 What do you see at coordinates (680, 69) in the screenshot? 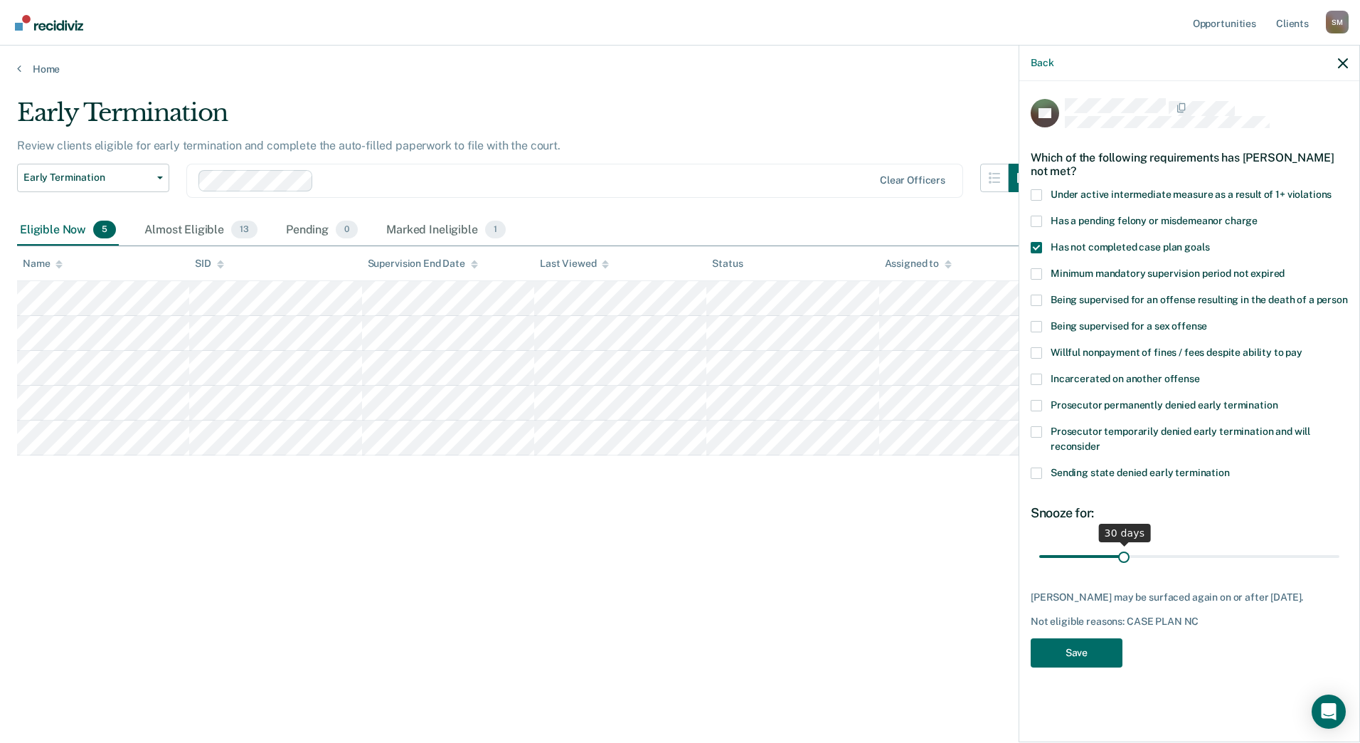
I see `a: Home` at bounding box center [680, 69].